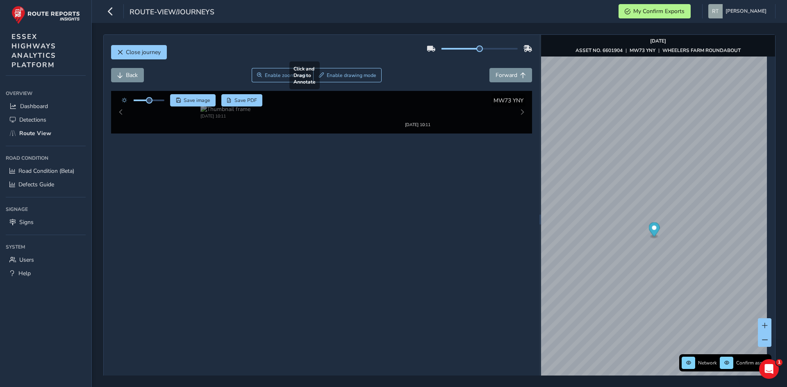 The height and width of the screenshot is (387, 787). What do you see at coordinates (25, 273) in the screenshot?
I see `span: Help` at bounding box center [25, 273].